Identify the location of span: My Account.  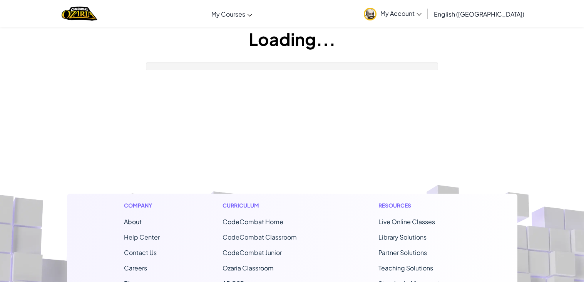
(401, 13).